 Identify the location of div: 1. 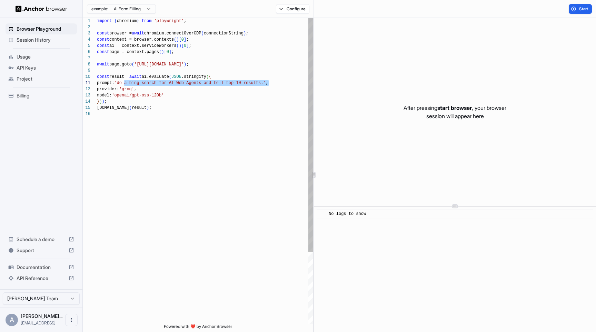
(87, 21).